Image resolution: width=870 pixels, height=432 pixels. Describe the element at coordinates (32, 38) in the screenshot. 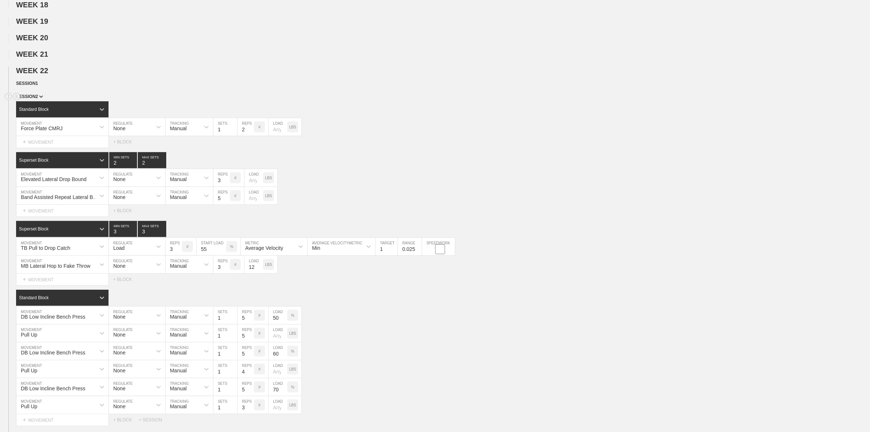

I see `span: WEEK 20` at that location.